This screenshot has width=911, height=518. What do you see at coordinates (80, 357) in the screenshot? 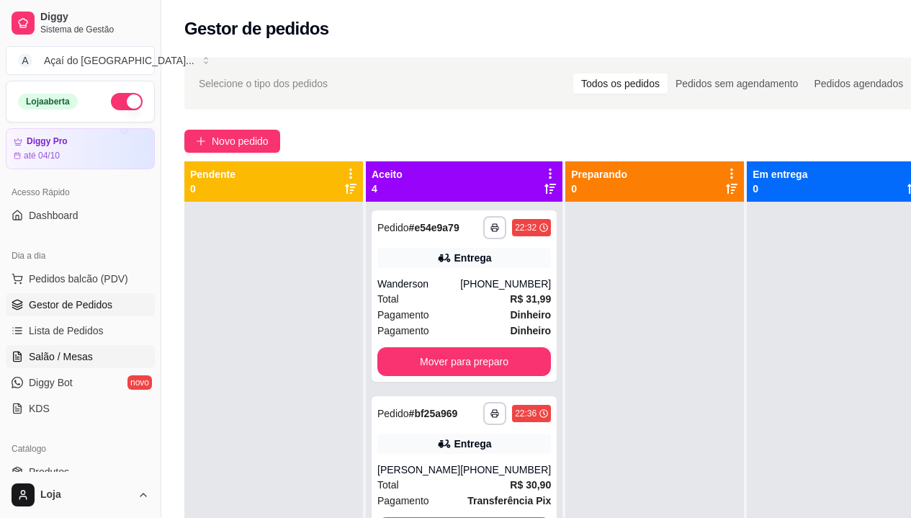
I see `a: Salão / Mesas` at bounding box center [80, 357].